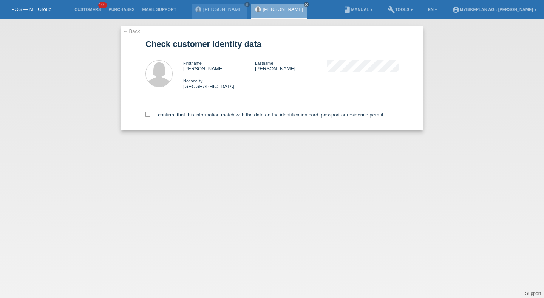 Image resolution: width=544 pixels, height=298 pixels. I want to click on a: Email Support, so click(159, 9).